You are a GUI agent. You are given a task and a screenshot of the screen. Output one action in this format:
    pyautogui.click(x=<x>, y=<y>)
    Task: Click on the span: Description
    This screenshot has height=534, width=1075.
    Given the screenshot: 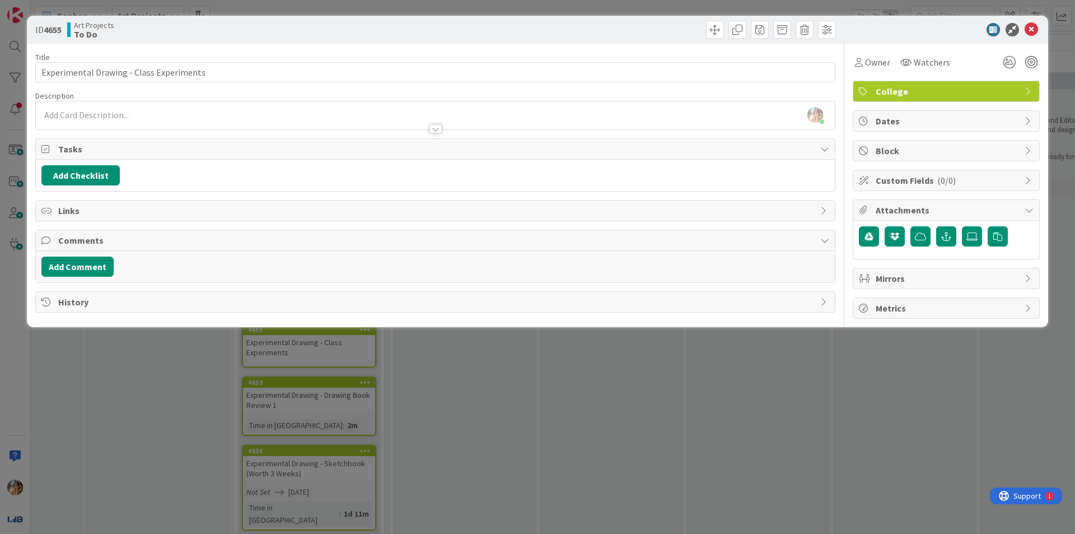 What is the action you would take?
    pyautogui.click(x=54, y=96)
    